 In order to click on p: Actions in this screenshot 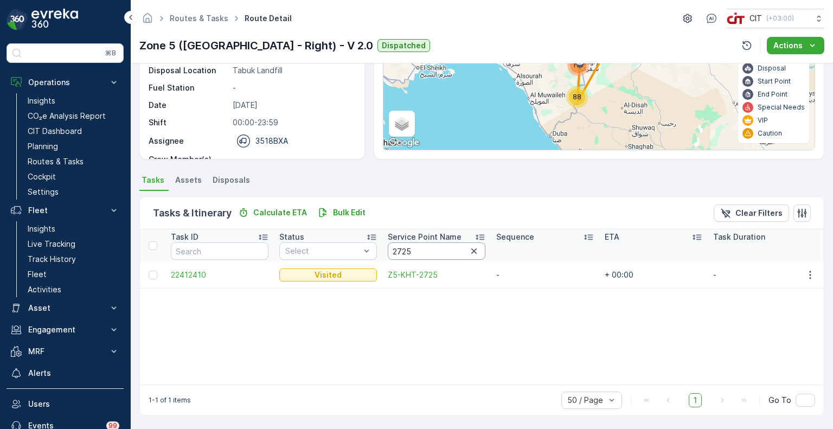, I will do `click(788, 46)`.